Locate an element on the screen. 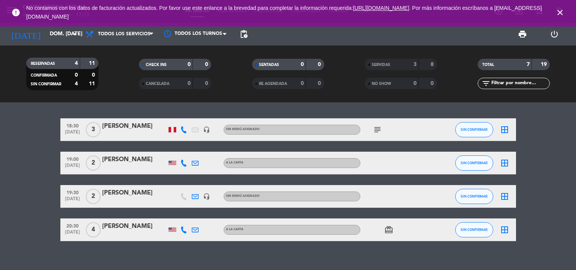  span: 3 is located at coordinates (93, 130).